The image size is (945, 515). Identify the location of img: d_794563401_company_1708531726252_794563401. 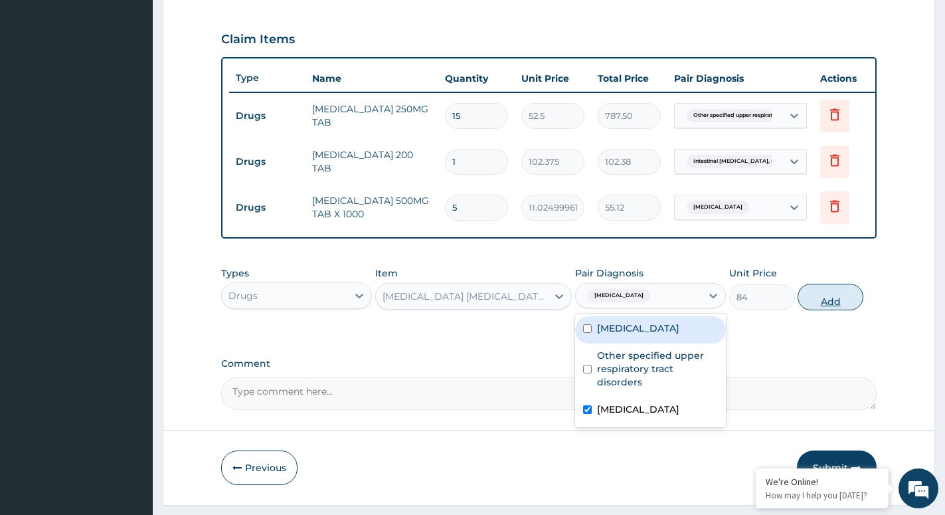
(39, 83).